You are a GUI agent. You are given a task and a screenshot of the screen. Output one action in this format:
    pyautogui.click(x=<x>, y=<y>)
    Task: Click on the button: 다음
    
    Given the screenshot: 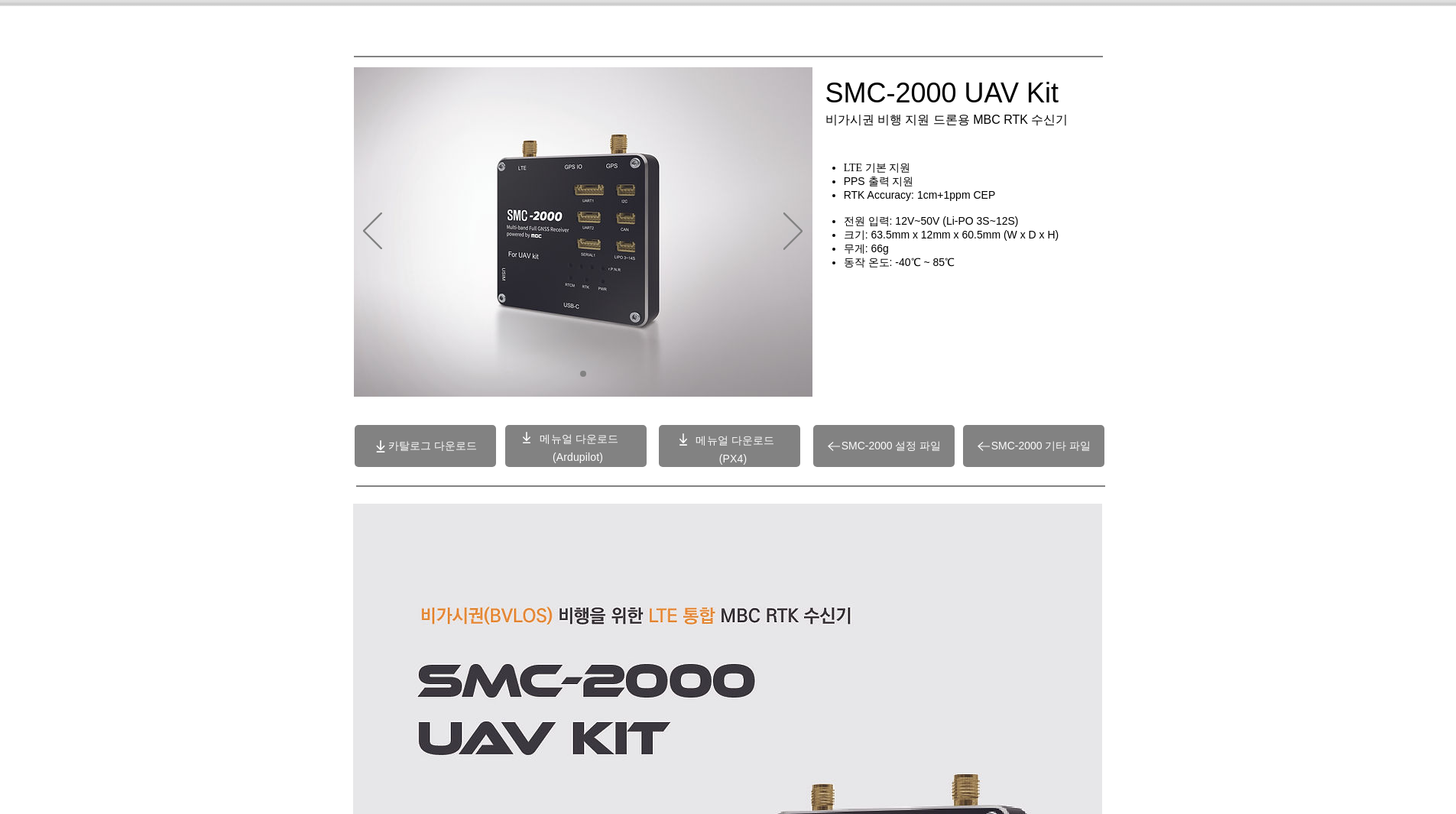 What is the action you would take?
    pyautogui.click(x=793, y=232)
    